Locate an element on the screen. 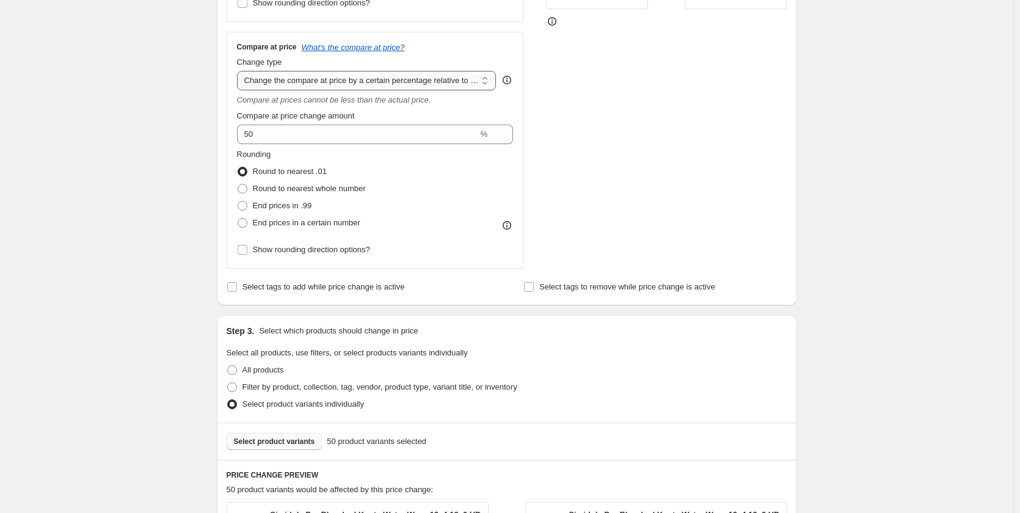 Image resolution: width=1020 pixels, height=513 pixels. span: Select product variants individually is located at coordinates (303, 404).